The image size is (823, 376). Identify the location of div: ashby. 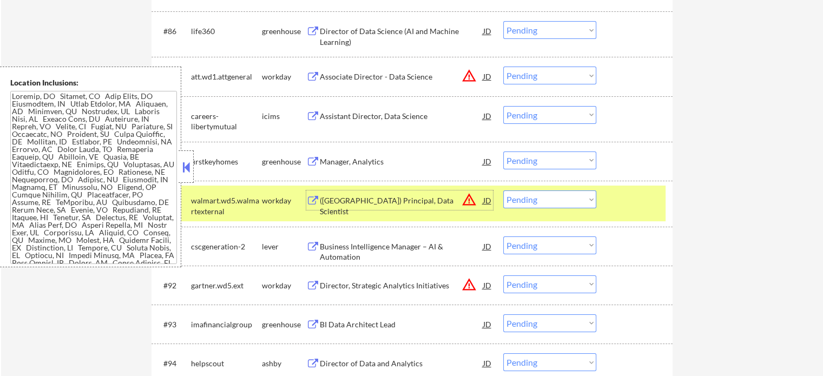
(284, 364).